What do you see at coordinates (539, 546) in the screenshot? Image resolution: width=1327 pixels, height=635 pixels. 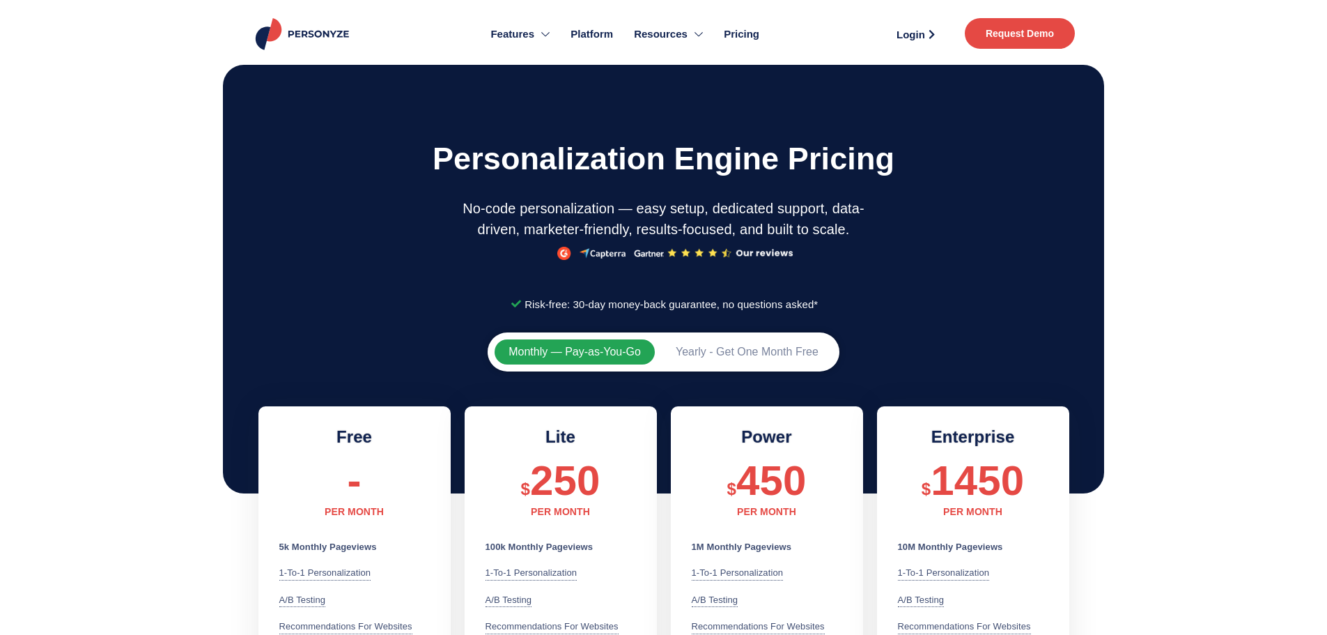 I see `b: 100k Monthly Pageviews` at bounding box center [539, 546].